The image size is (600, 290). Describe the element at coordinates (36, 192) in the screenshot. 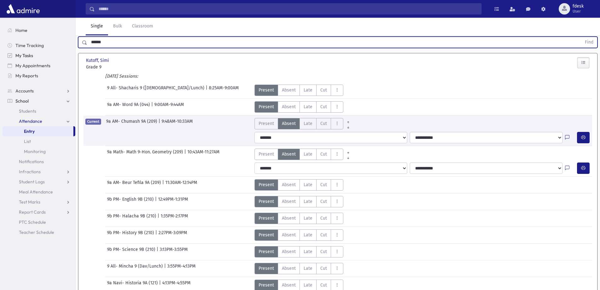

I see `span: Meal Attendance` at that location.